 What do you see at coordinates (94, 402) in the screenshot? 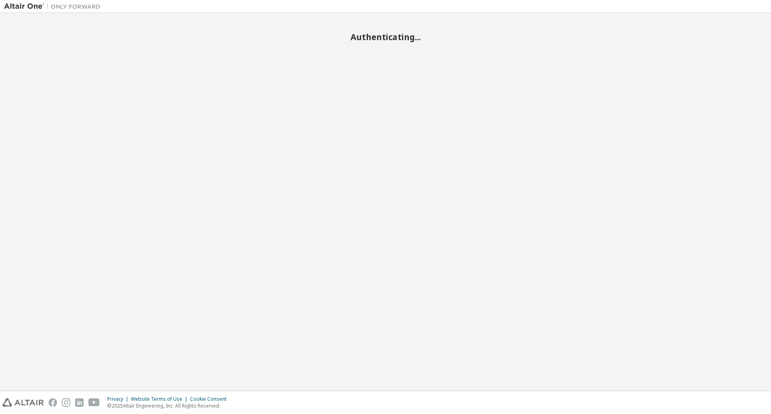
I see `img: youtube.svg` at bounding box center [94, 402].